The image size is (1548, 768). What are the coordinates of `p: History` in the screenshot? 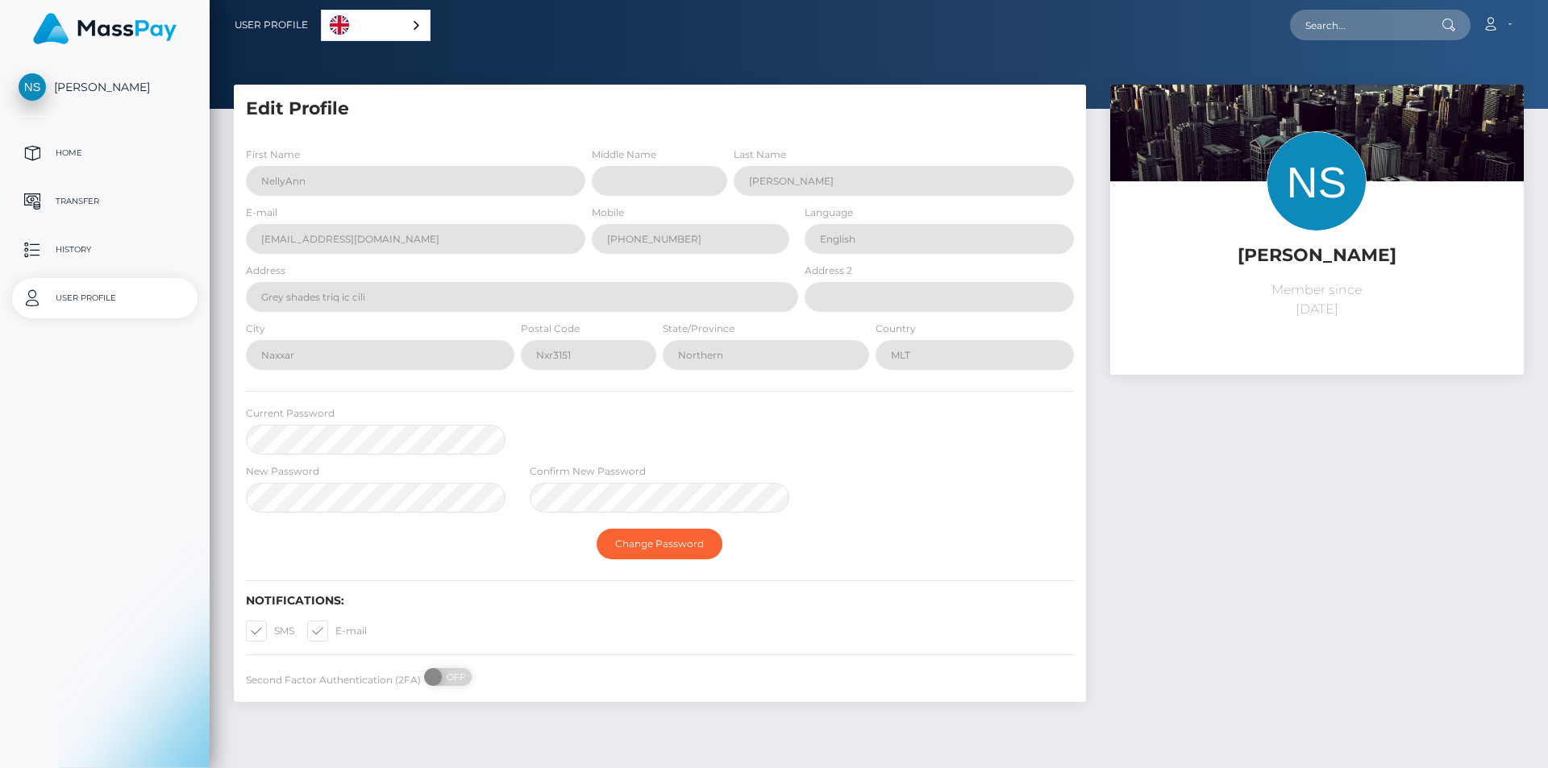 It's located at (105, 250).